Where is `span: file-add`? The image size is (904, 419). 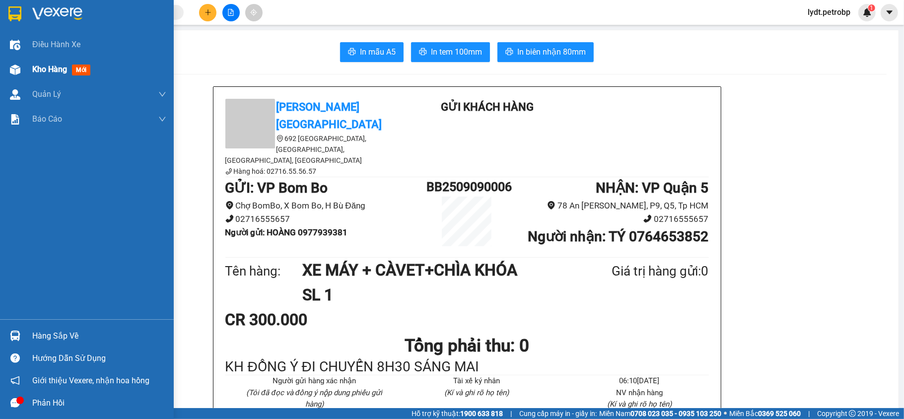 span: file-add is located at coordinates (231, 12).